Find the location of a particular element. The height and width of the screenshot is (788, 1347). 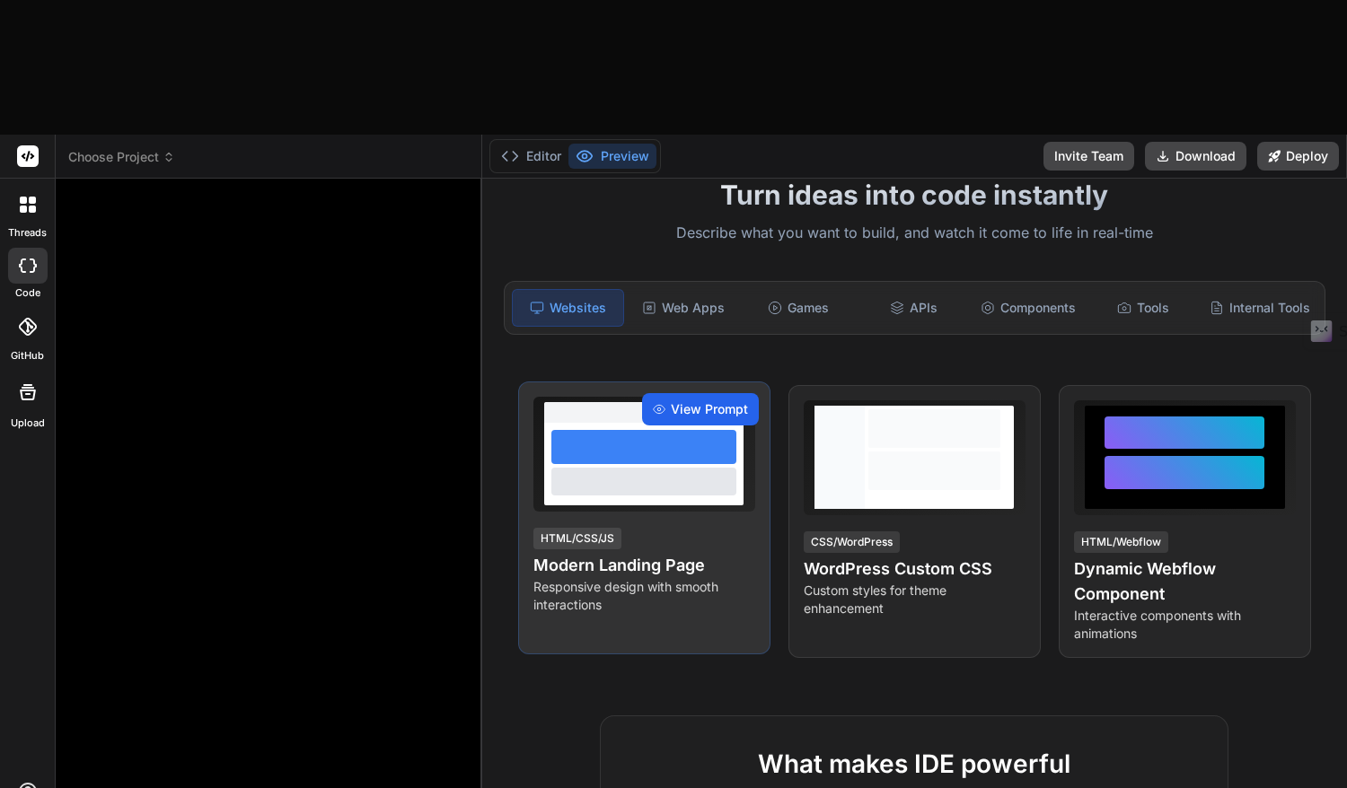

h2: What makes IDE powerful is located at coordinates (914, 764).